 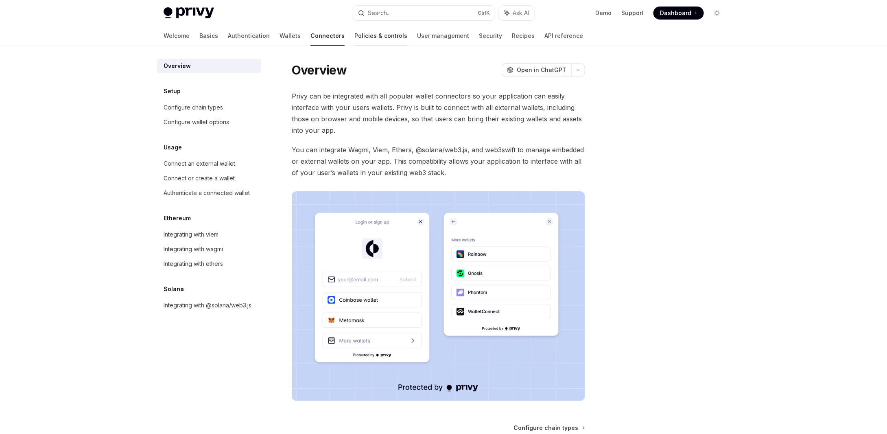 I want to click on a: Integrating with wagmi, so click(x=209, y=249).